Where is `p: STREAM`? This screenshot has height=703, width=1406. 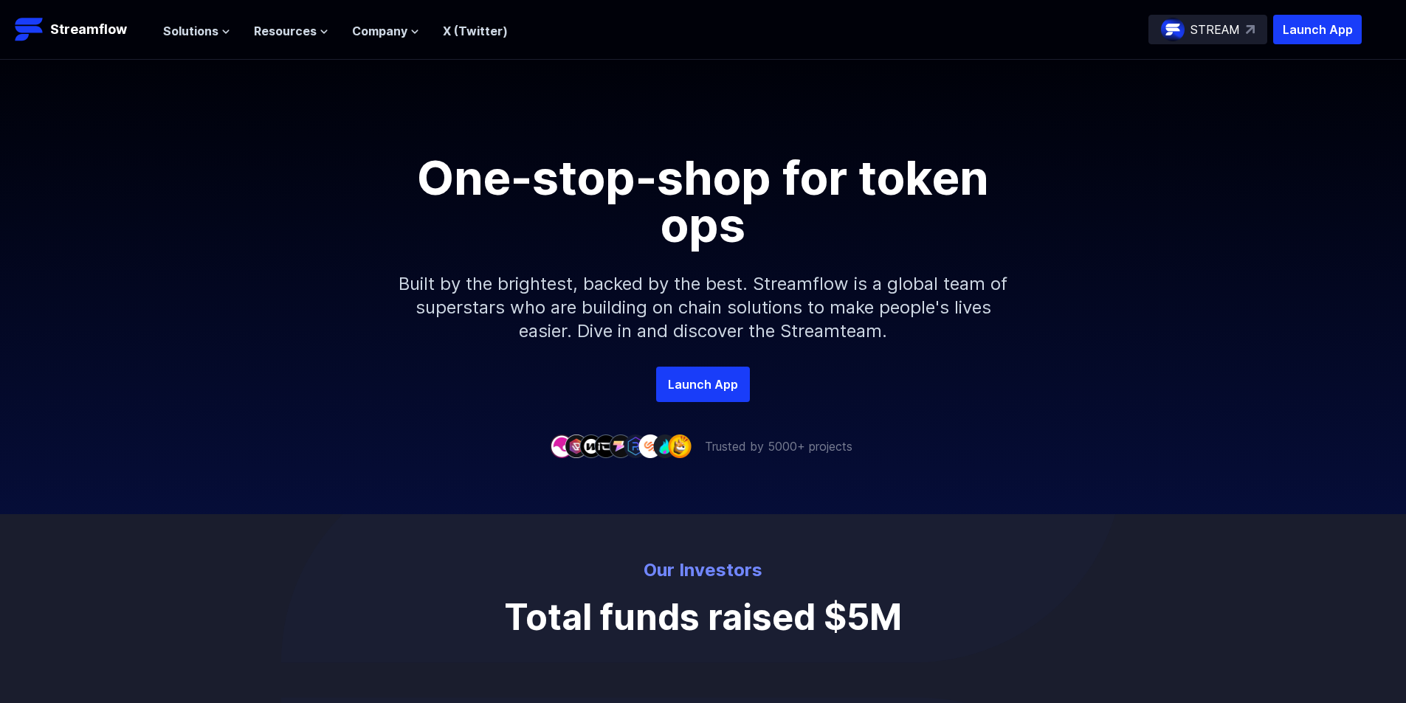 p: STREAM is located at coordinates (1215, 30).